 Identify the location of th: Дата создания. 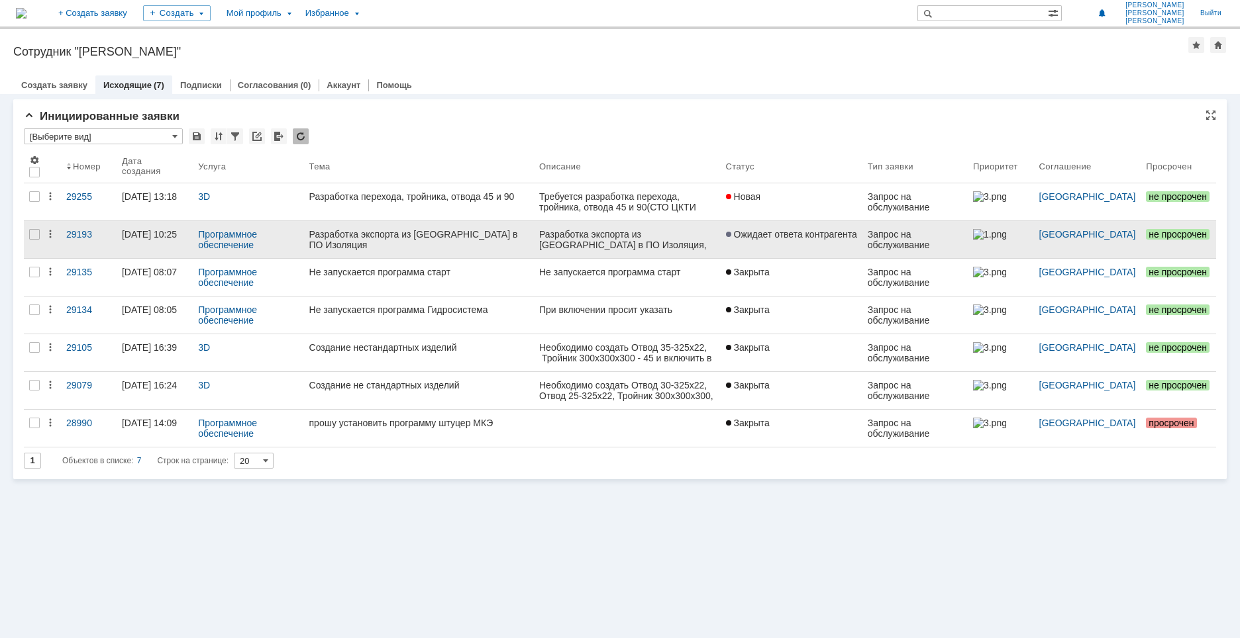
(154, 166).